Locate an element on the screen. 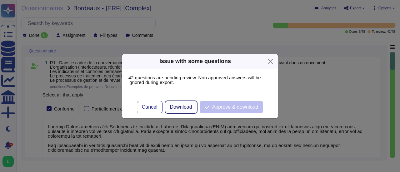  span: Cancel is located at coordinates (150, 107).